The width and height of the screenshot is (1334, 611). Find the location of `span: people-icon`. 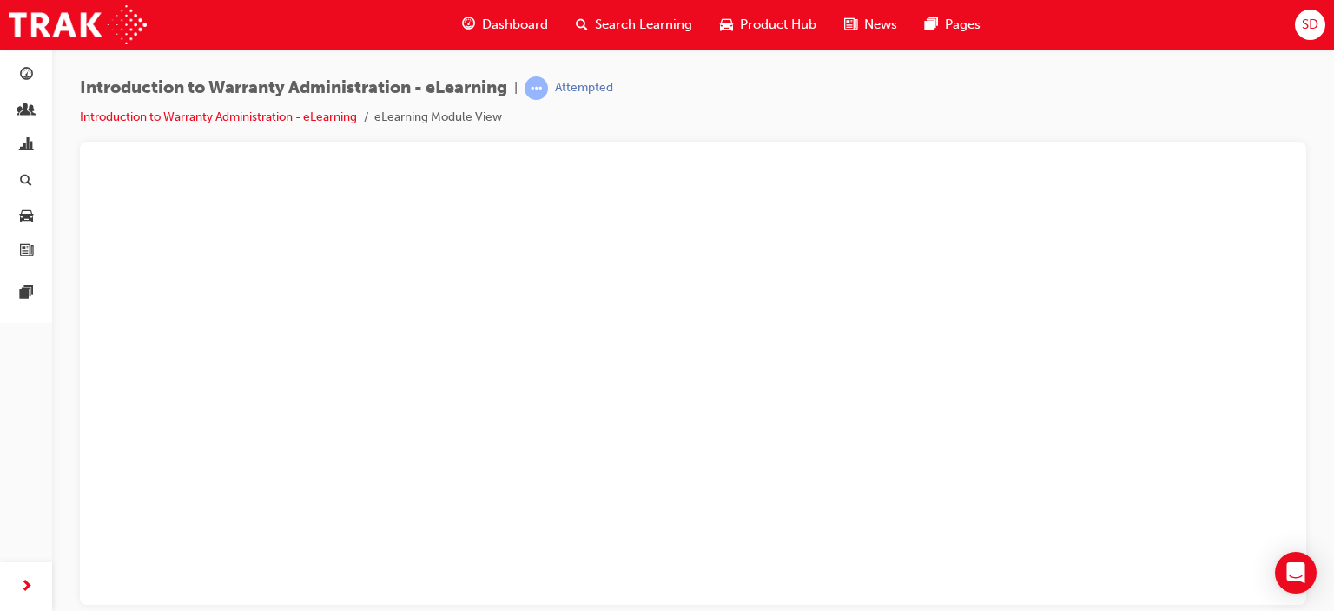

span: people-icon is located at coordinates (26, 111).